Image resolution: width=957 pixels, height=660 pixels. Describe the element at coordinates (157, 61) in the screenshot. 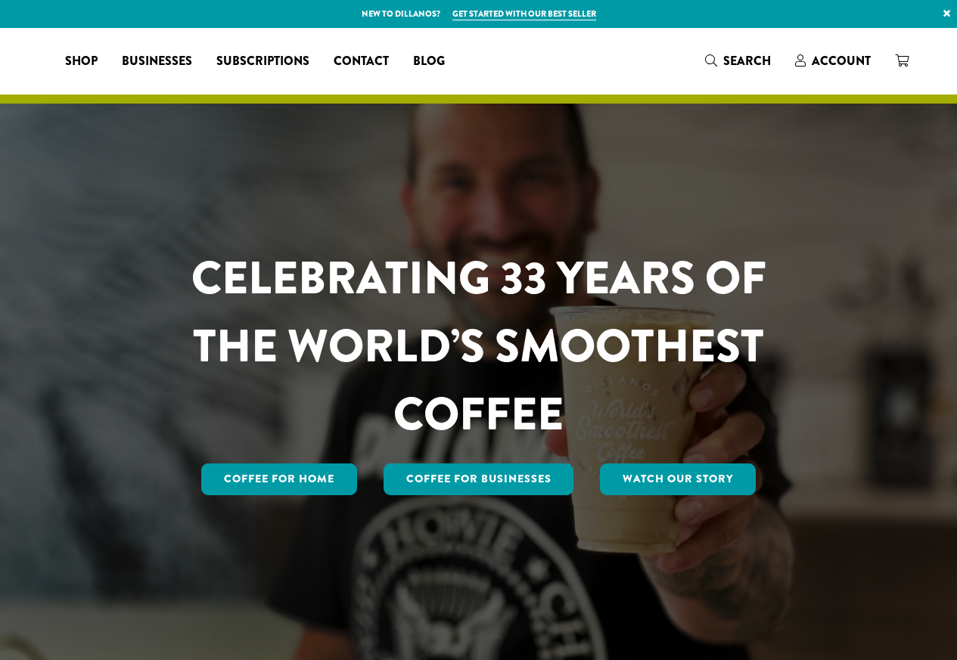

I see `span: Businesses` at that location.